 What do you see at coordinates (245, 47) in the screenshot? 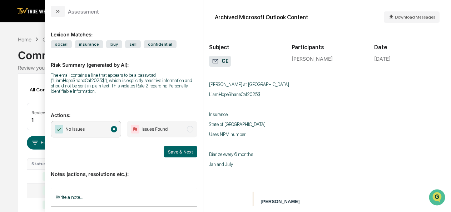
I see `h2: Subject` at bounding box center [245, 47].